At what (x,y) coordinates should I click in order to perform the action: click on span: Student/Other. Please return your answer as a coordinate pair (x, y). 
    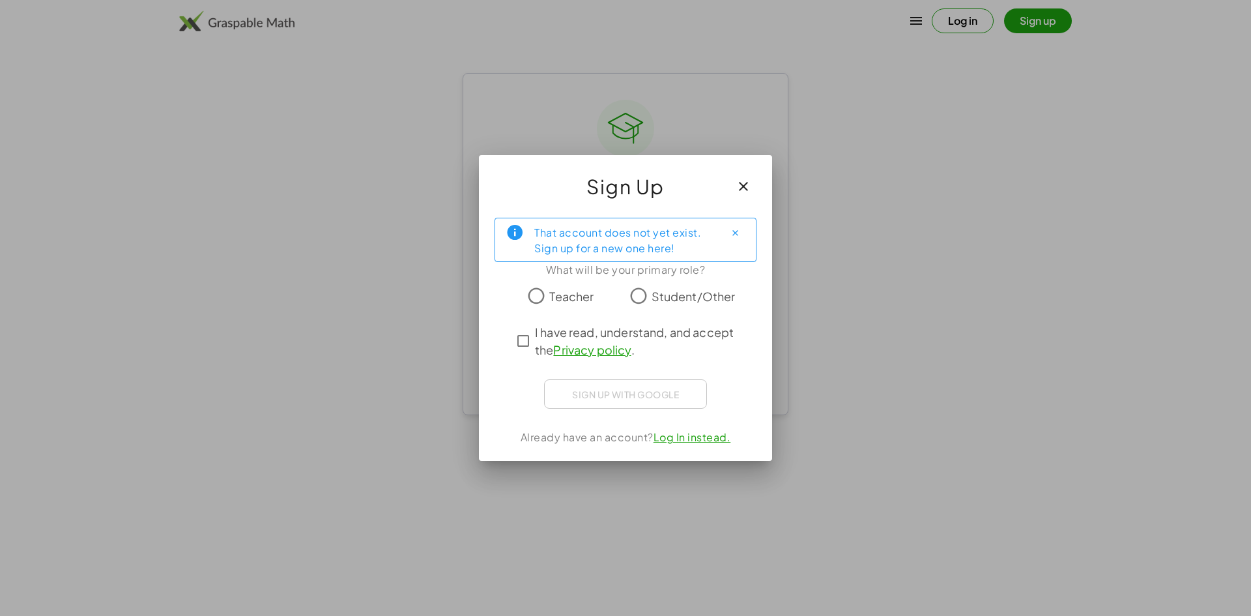
    Looking at the image, I should click on (693, 296).